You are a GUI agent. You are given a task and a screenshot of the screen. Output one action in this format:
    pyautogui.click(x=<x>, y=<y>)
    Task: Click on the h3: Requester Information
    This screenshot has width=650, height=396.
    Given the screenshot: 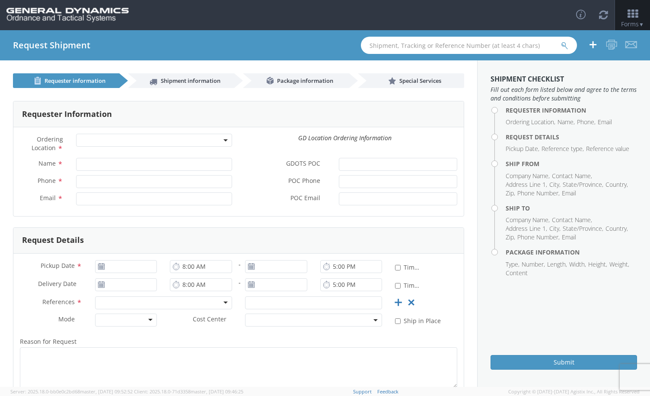 What is the action you would take?
    pyautogui.click(x=67, y=114)
    